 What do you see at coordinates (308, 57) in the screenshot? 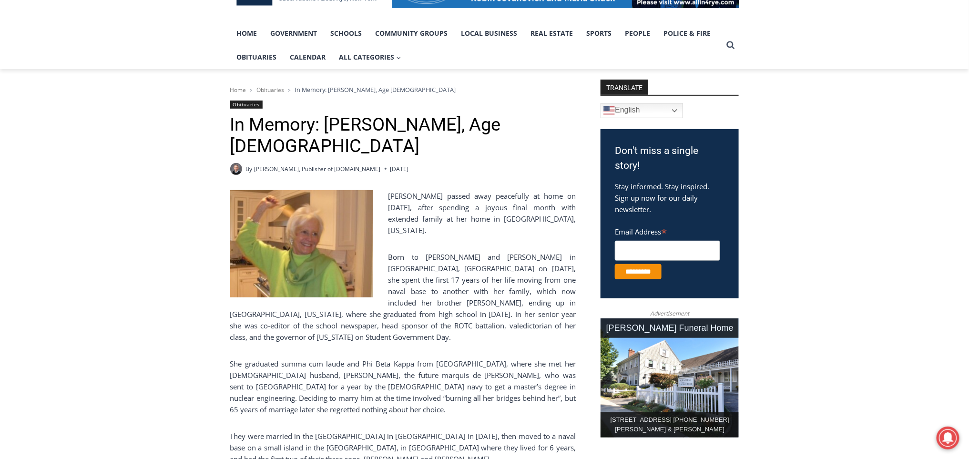
I see `a: Calendar` at bounding box center [308, 57].